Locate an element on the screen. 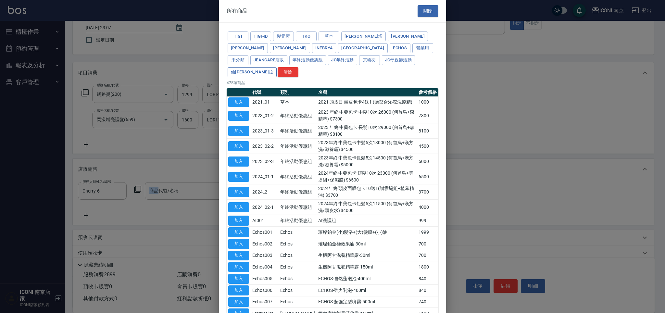  td: 2021_01 is located at coordinates (264, 102).